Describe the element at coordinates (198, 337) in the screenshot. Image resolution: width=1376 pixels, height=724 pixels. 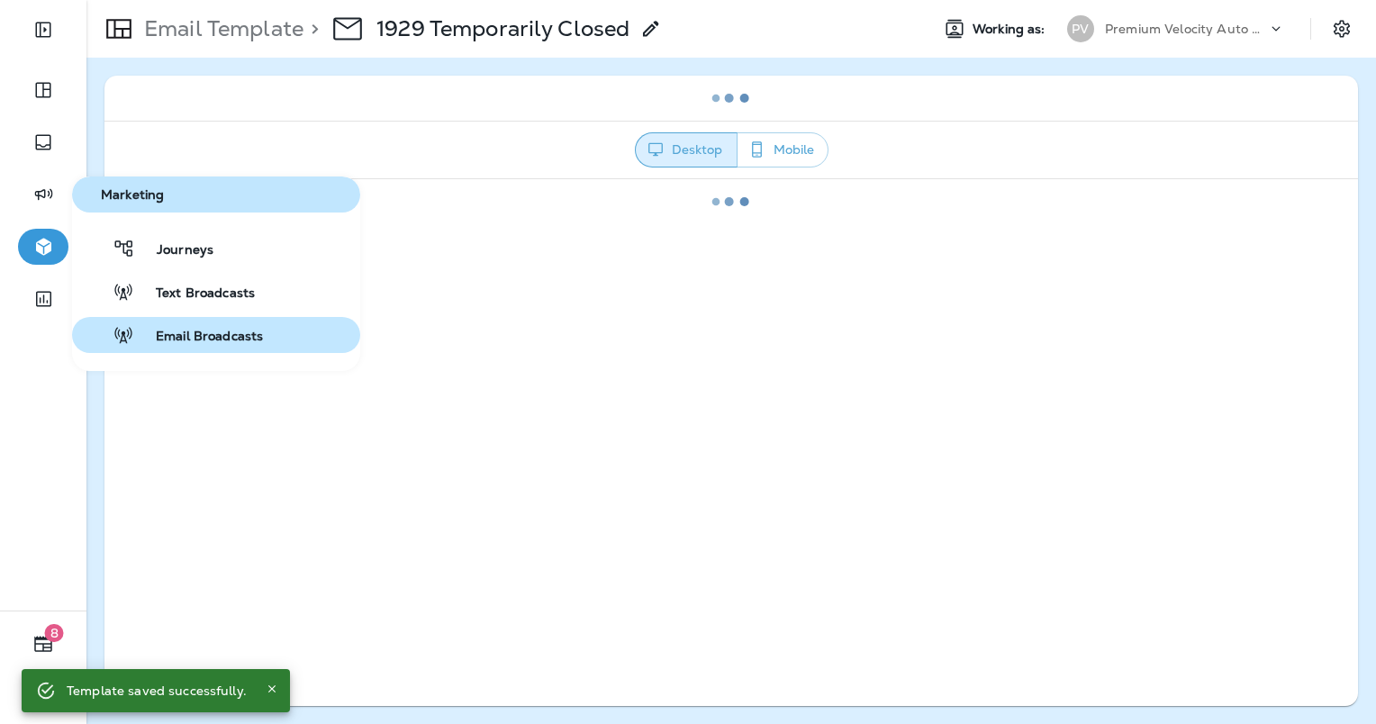
I see `span: Email Broadcasts` at that location.